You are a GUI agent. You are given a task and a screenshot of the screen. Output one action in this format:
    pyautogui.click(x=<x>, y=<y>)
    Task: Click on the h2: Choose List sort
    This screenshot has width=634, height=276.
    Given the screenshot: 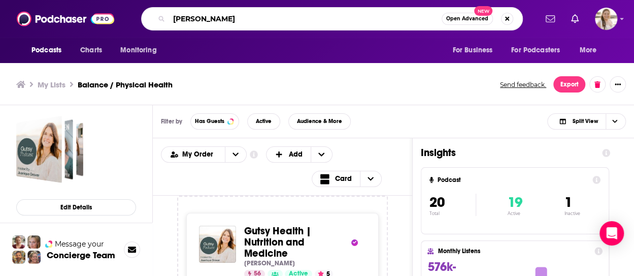 What is the action you would take?
    pyautogui.click(x=203, y=154)
    